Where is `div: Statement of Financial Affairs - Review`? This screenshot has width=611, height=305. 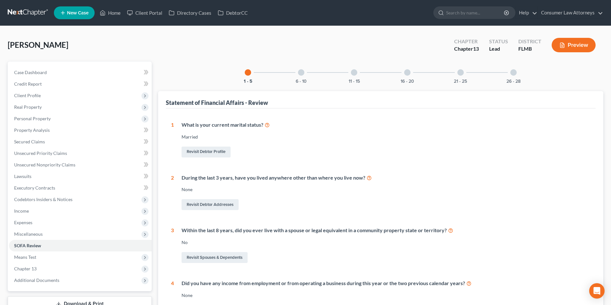
div: Statement of Financial Affairs - Review is located at coordinates (217, 103).